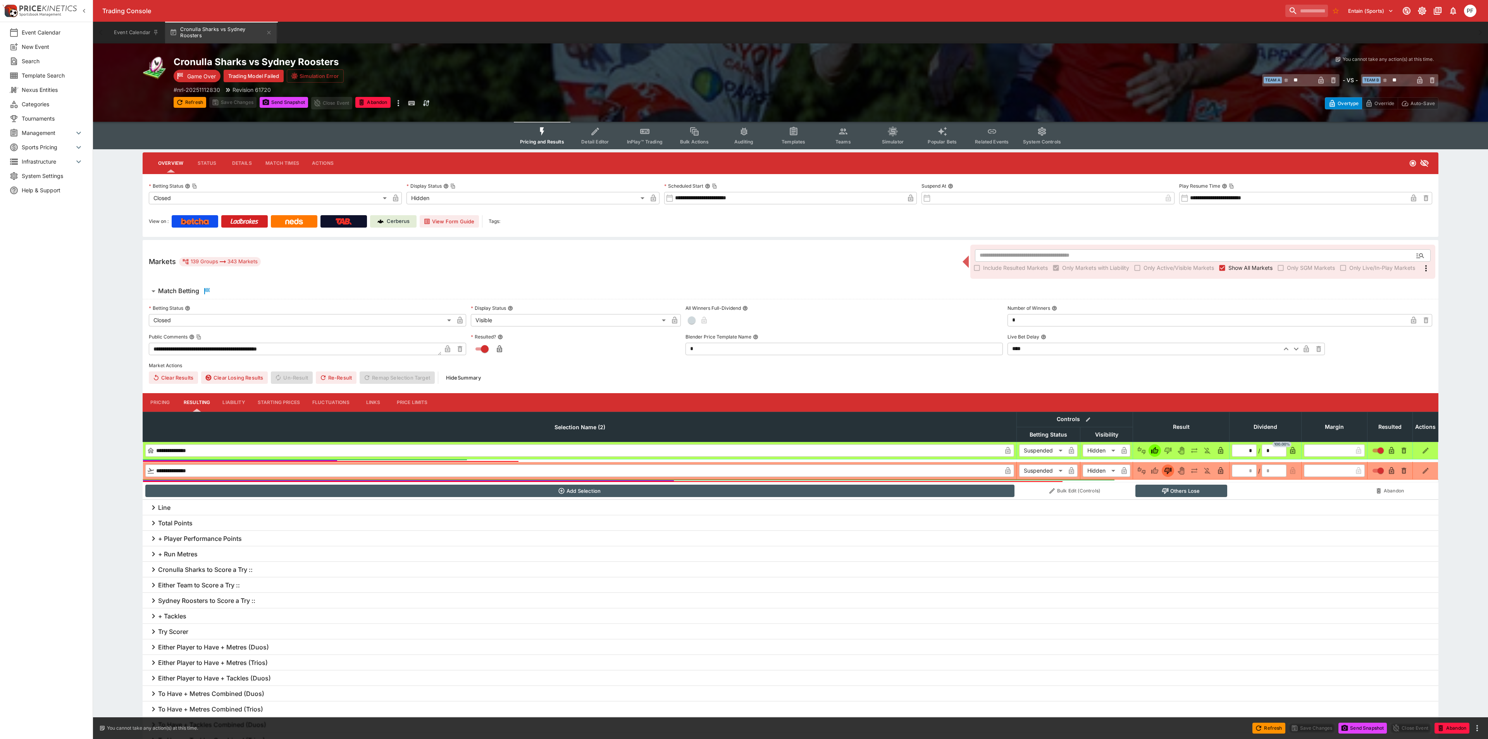  Describe the element at coordinates (323, 163) in the screenshot. I see `button: Actions` at that location.